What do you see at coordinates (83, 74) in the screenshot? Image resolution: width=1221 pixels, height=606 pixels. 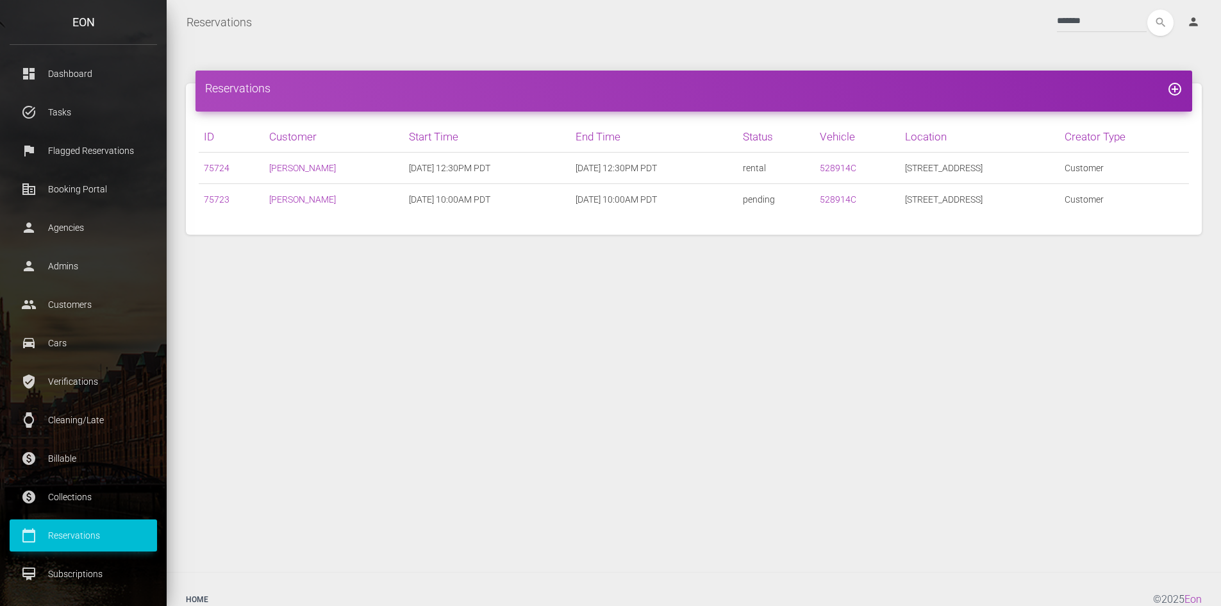 I see `p: Dashboard` at bounding box center [83, 74].